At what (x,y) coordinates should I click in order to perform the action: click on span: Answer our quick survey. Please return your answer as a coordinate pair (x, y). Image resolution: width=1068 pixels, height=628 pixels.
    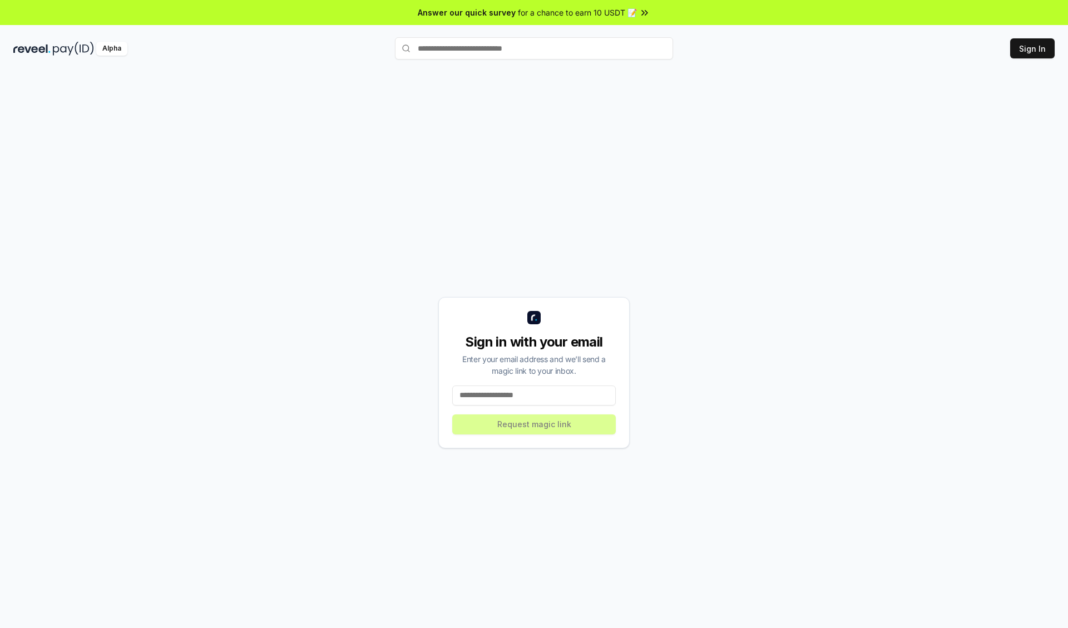
    Looking at the image, I should click on (467, 12).